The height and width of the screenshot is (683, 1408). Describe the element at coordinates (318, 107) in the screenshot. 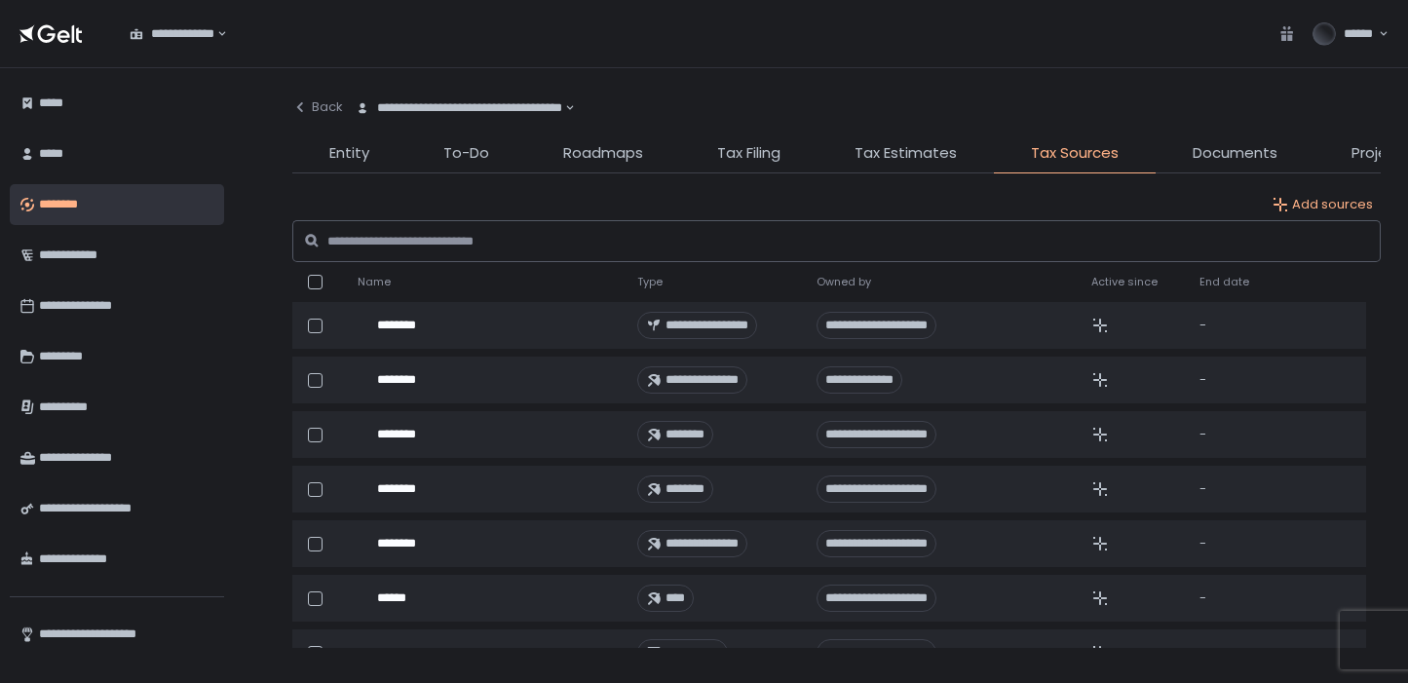

I see `div: Back` at that location.